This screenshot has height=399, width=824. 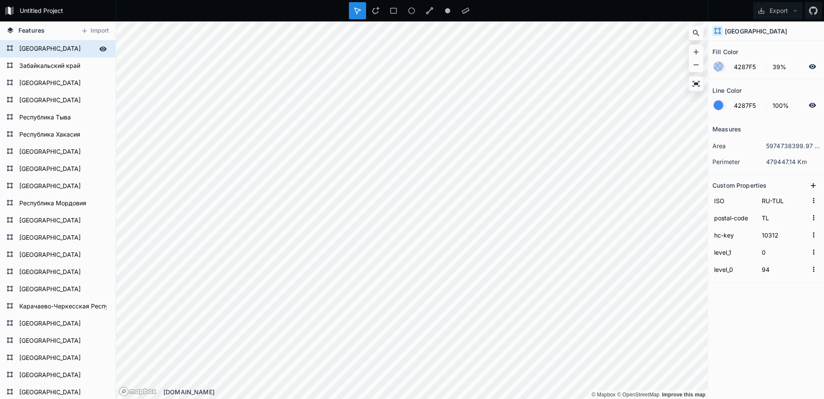 I want to click on button: Import, so click(x=95, y=31).